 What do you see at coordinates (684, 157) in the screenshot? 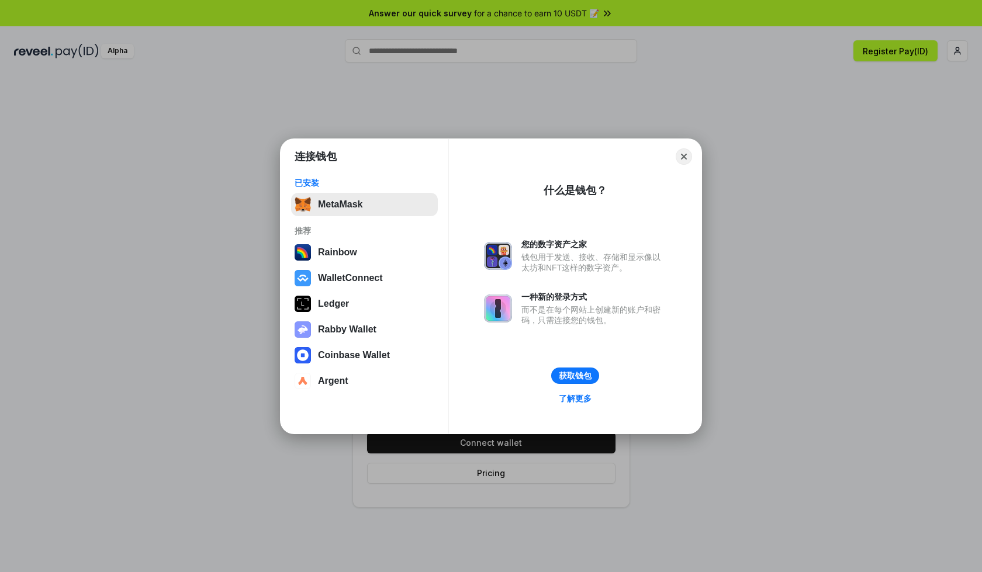
I see `button: Close` at bounding box center [684, 157].